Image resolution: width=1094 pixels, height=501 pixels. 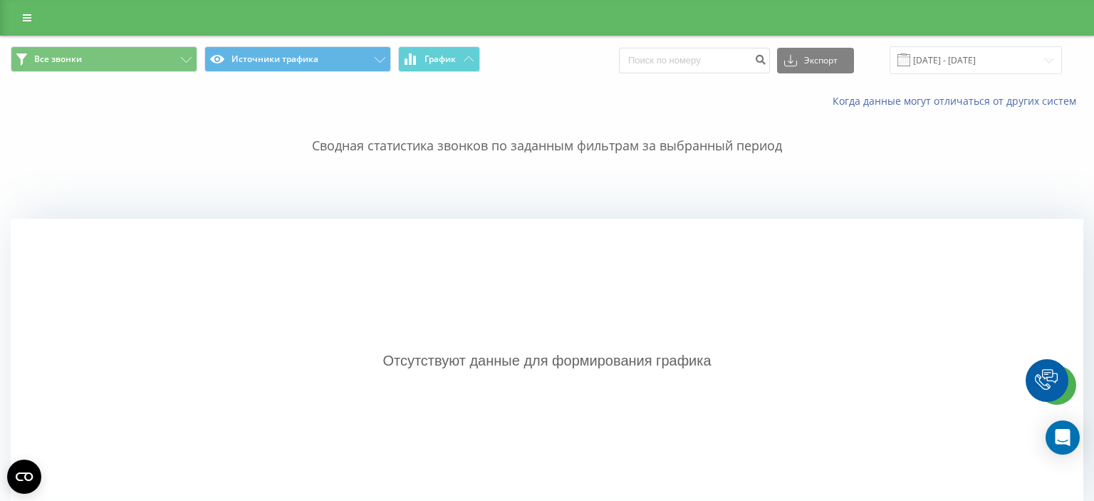 I want to click on button: Open CMP widget, so click(x=24, y=477).